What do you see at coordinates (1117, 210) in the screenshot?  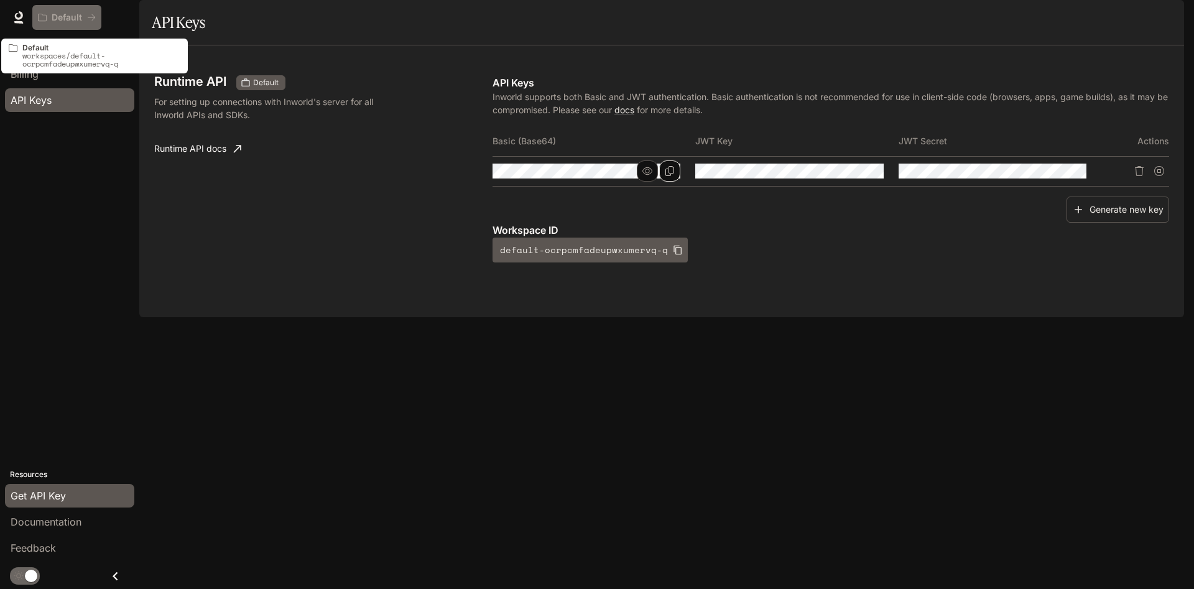 I see `button: Generate new key` at bounding box center [1117, 210].